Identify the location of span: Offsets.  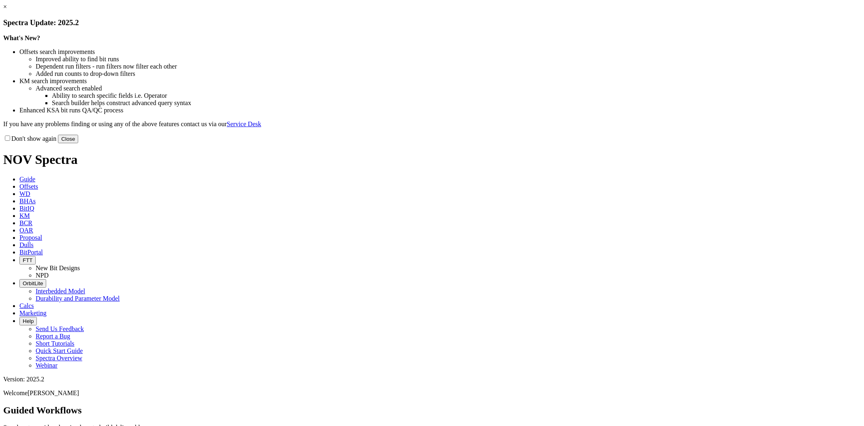
(29, 186).